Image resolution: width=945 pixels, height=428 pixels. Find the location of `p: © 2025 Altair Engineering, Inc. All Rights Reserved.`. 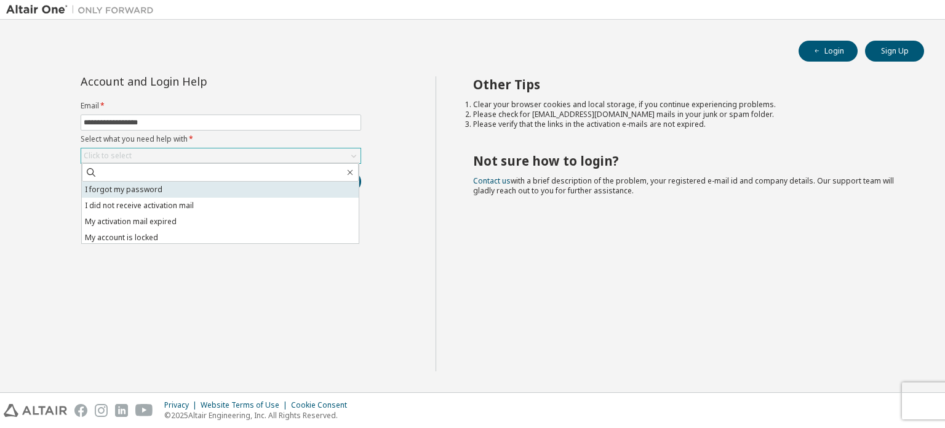

p: © 2025 Altair Engineering, Inc. All Rights Reserved. is located at coordinates (259, 415).